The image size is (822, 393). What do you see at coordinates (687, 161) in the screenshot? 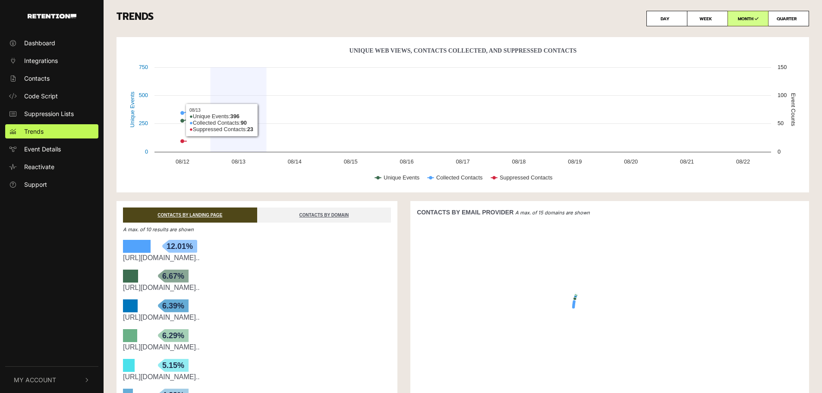
I see `text: 08/21` at bounding box center [687, 161].